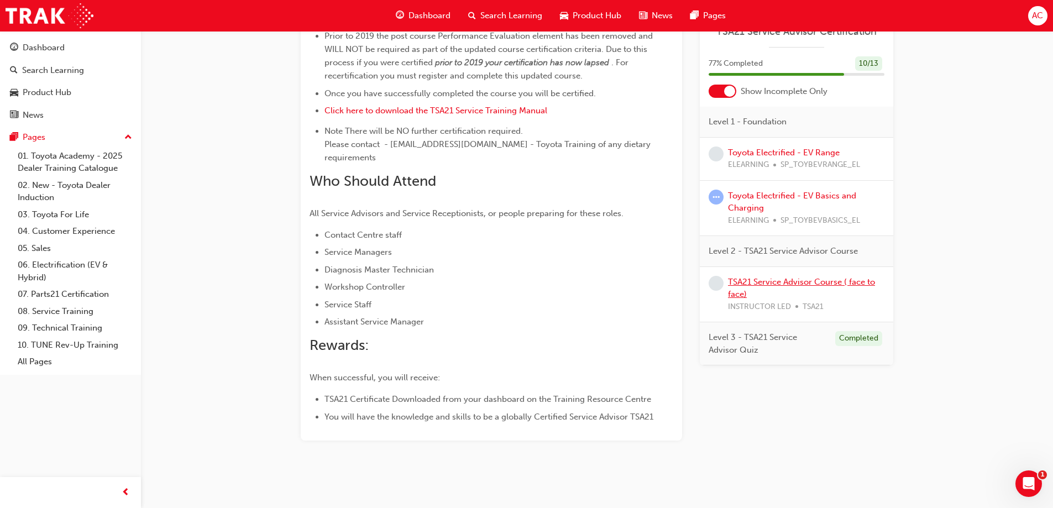  Describe the element at coordinates (128, 138) in the screenshot. I see `span: up-icon` at that location.